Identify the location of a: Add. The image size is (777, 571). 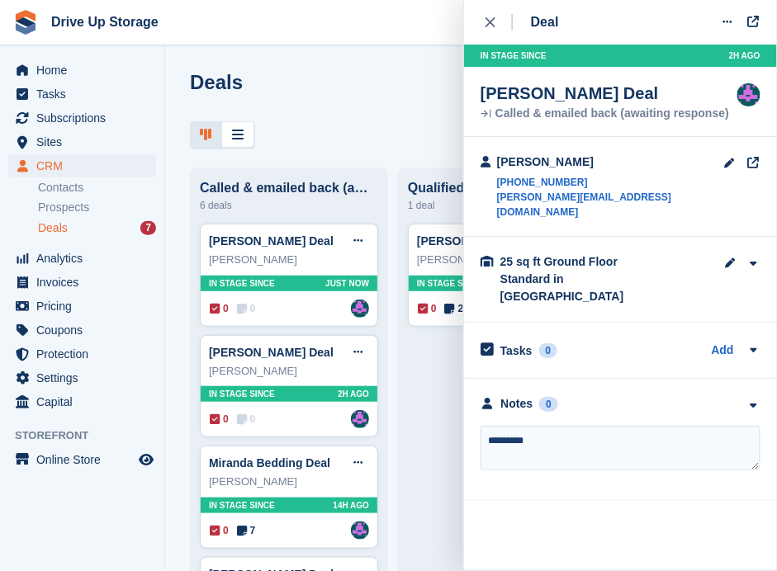
(722, 351).